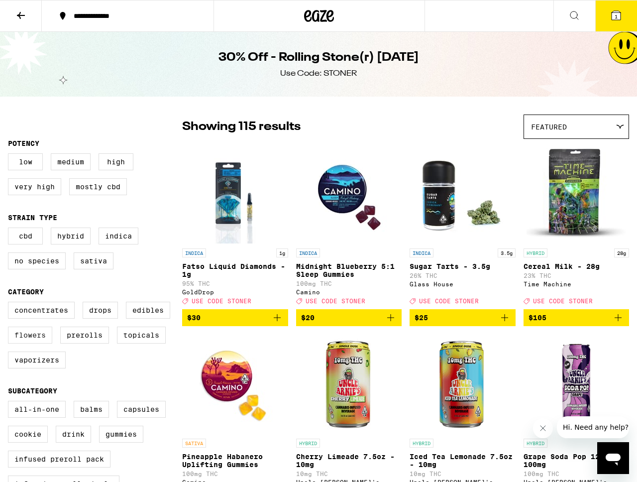 The width and height of the screenshot is (637, 482). What do you see at coordinates (34, 187) in the screenshot?
I see `label: Very High` at bounding box center [34, 187].